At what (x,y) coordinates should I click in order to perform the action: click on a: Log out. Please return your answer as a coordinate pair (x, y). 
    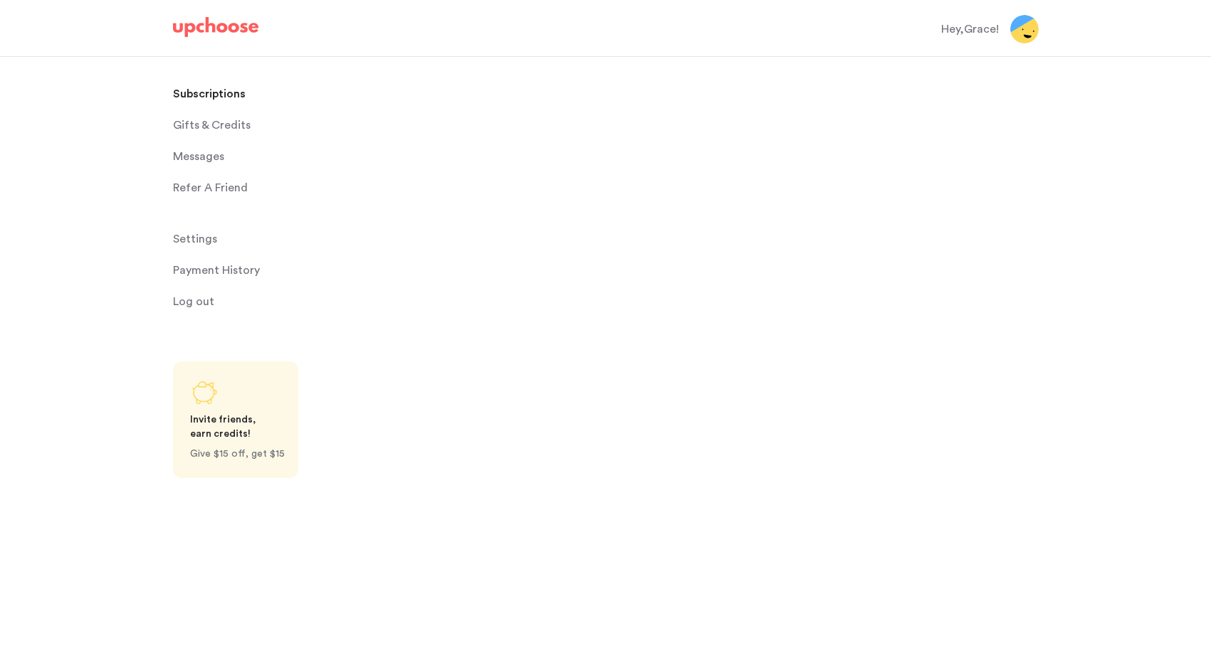
    Looking at the image, I should click on (275, 302).